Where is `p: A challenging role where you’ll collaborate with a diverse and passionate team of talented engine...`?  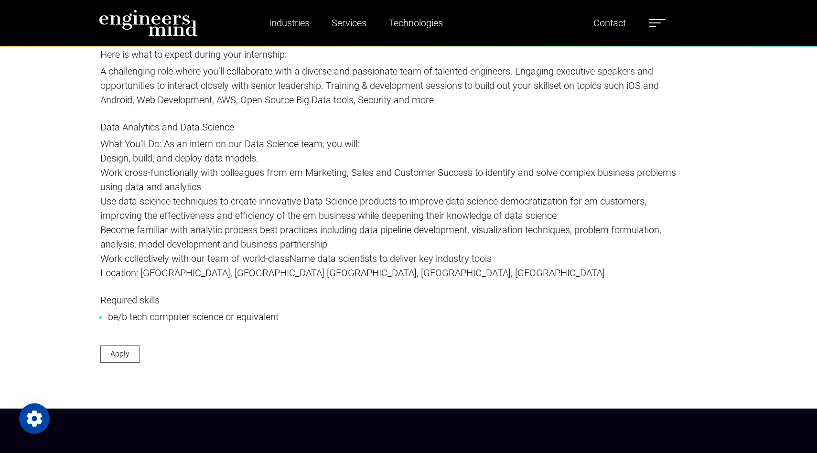 p: A challenging role where you’ll collaborate with a diverse and passionate team of talented engine... is located at coordinates (392, 85).